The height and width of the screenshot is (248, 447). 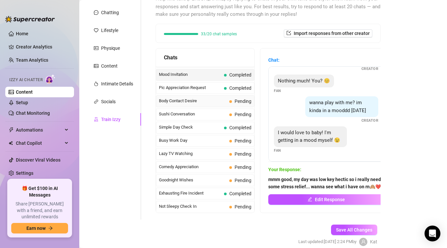 What do you see at coordinates (33, 113) in the screenshot?
I see `a: Chat Monitoring` at bounding box center [33, 113].